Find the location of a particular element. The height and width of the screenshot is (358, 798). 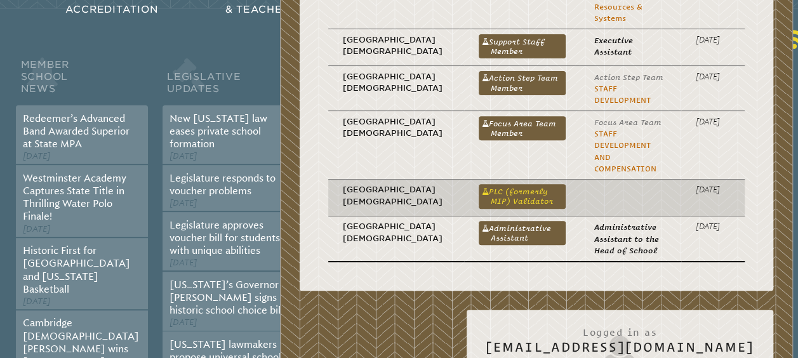

p: Administrative Assistant to the Head of School is located at coordinates (631, 238).